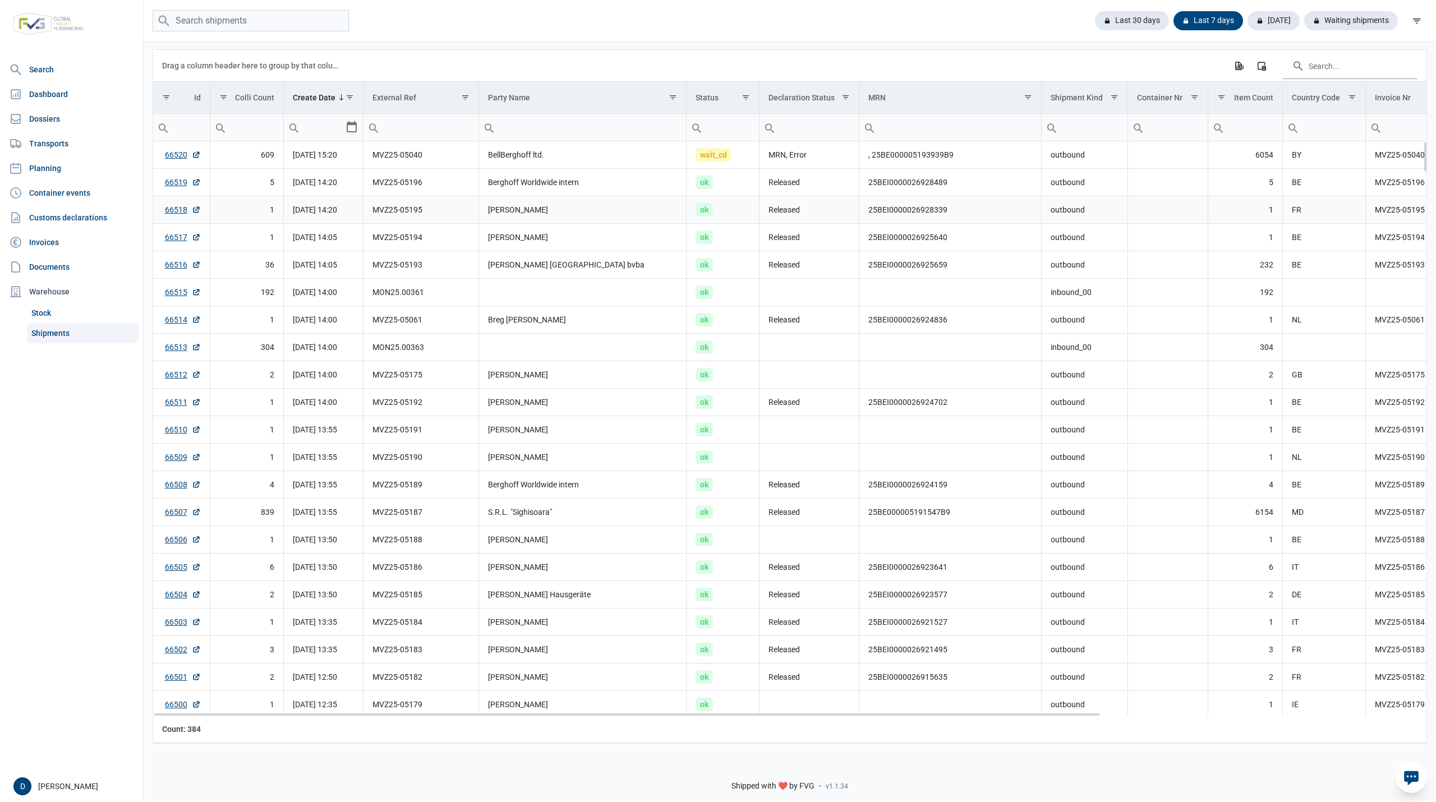 This screenshot has height=802, width=1436. What do you see at coordinates (314, 98) in the screenshot?
I see `div: Create Date` at bounding box center [314, 98].